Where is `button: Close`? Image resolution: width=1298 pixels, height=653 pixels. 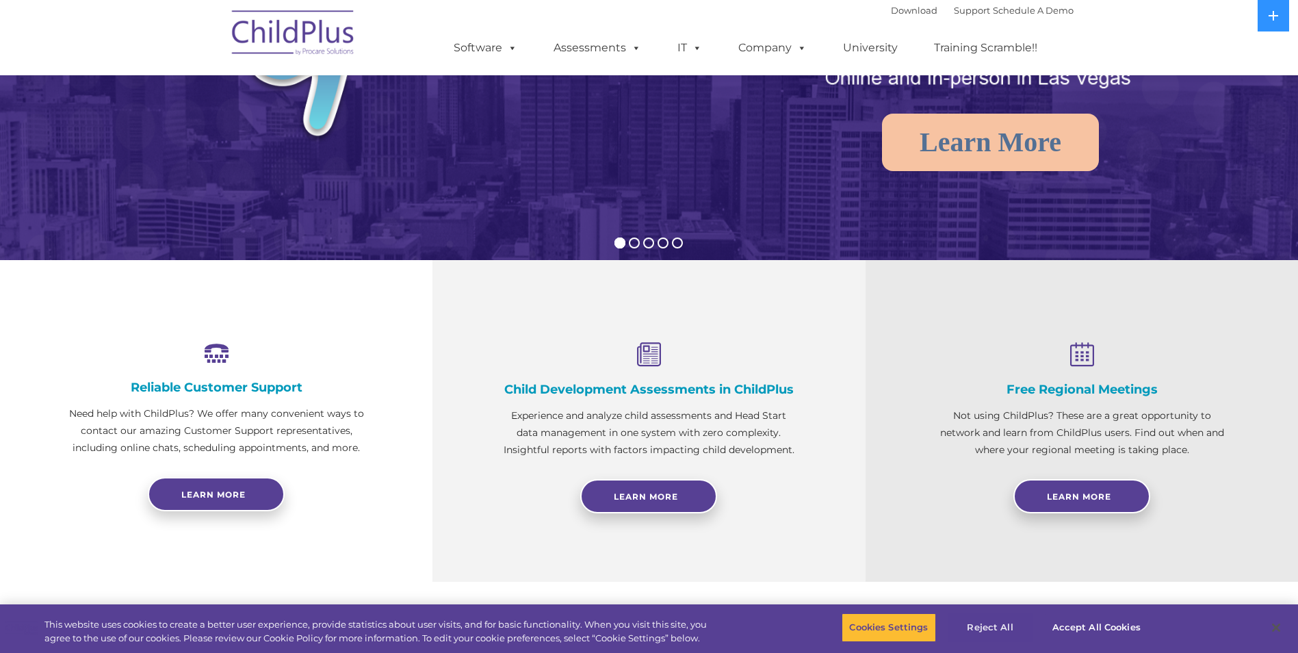 button: Close is located at coordinates (1276, 628).